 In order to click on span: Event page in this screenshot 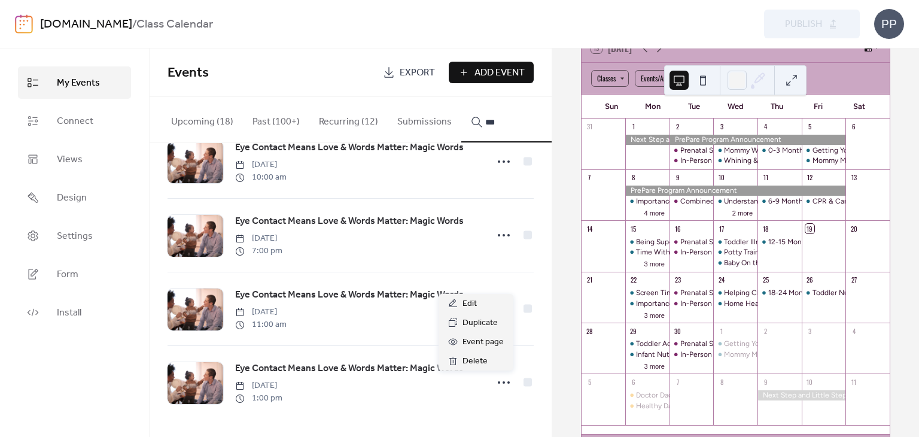, I will do `click(483, 342)`.